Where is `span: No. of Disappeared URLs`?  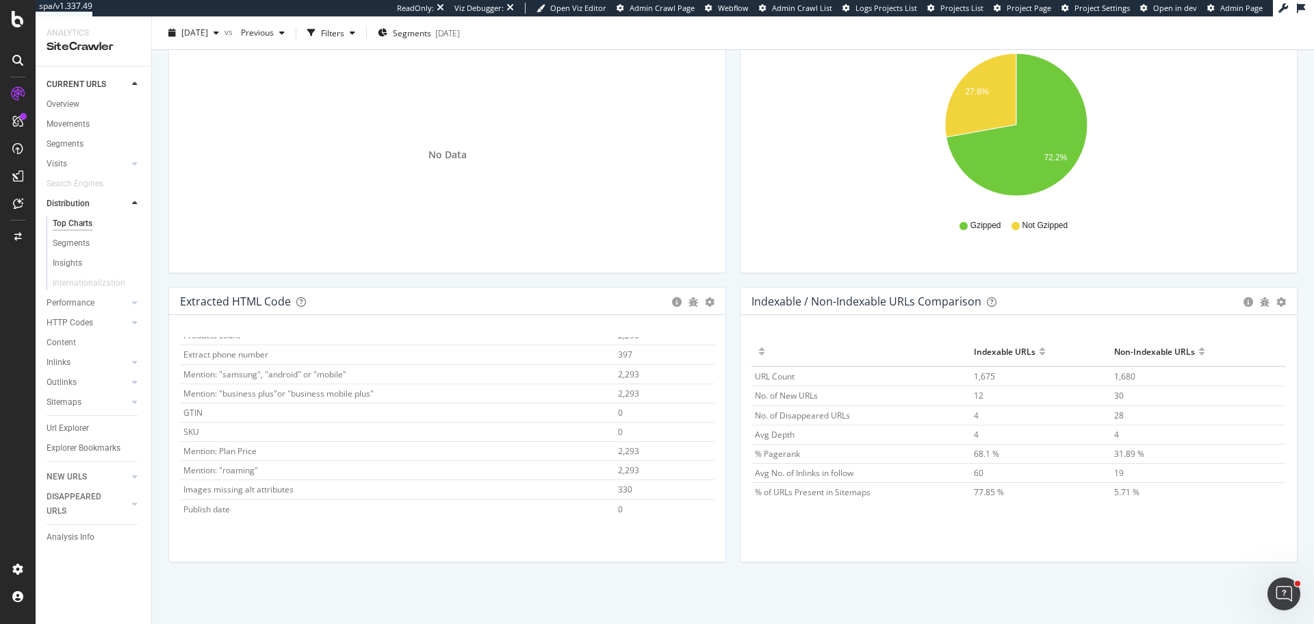 span: No. of Disappeared URLs is located at coordinates (802, 415).